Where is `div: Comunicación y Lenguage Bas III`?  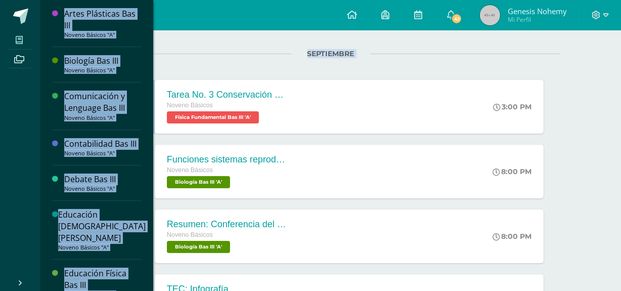 div: Comunicación y Lenguage Bas III is located at coordinates (103, 102).